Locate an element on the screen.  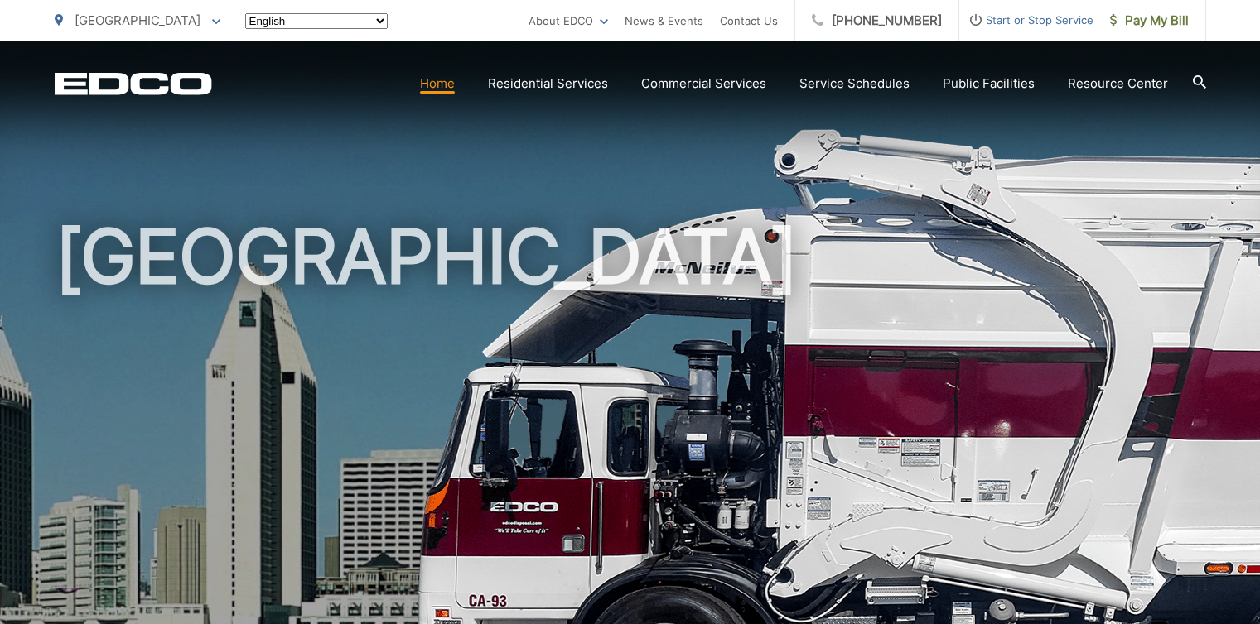
a: About EDCO is located at coordinates (568, 21).